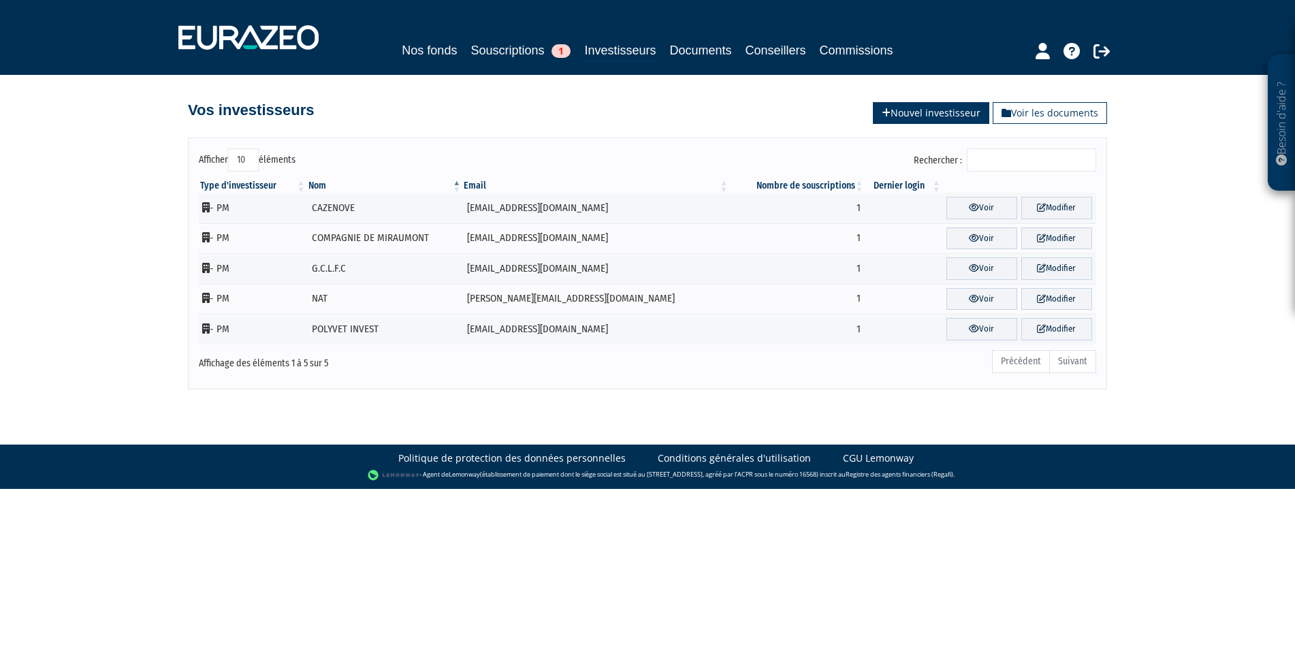 Image resolution: width=1295 pixels, height=653 pixels. Describe the element at coordinates (385, 329) in the screenshot. I see `td: POLYVET INVEST` at that location.